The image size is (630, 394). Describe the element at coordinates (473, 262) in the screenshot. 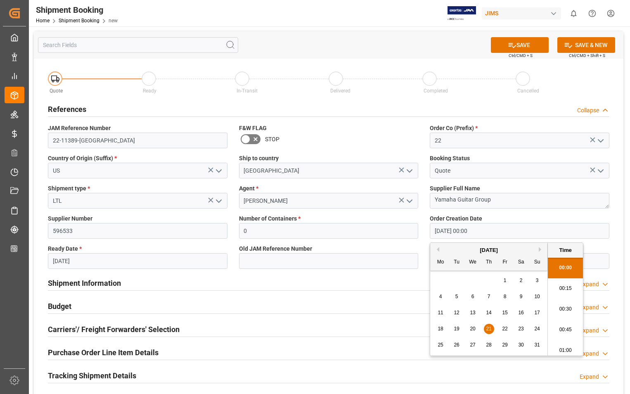

I see `div: We` at that location.